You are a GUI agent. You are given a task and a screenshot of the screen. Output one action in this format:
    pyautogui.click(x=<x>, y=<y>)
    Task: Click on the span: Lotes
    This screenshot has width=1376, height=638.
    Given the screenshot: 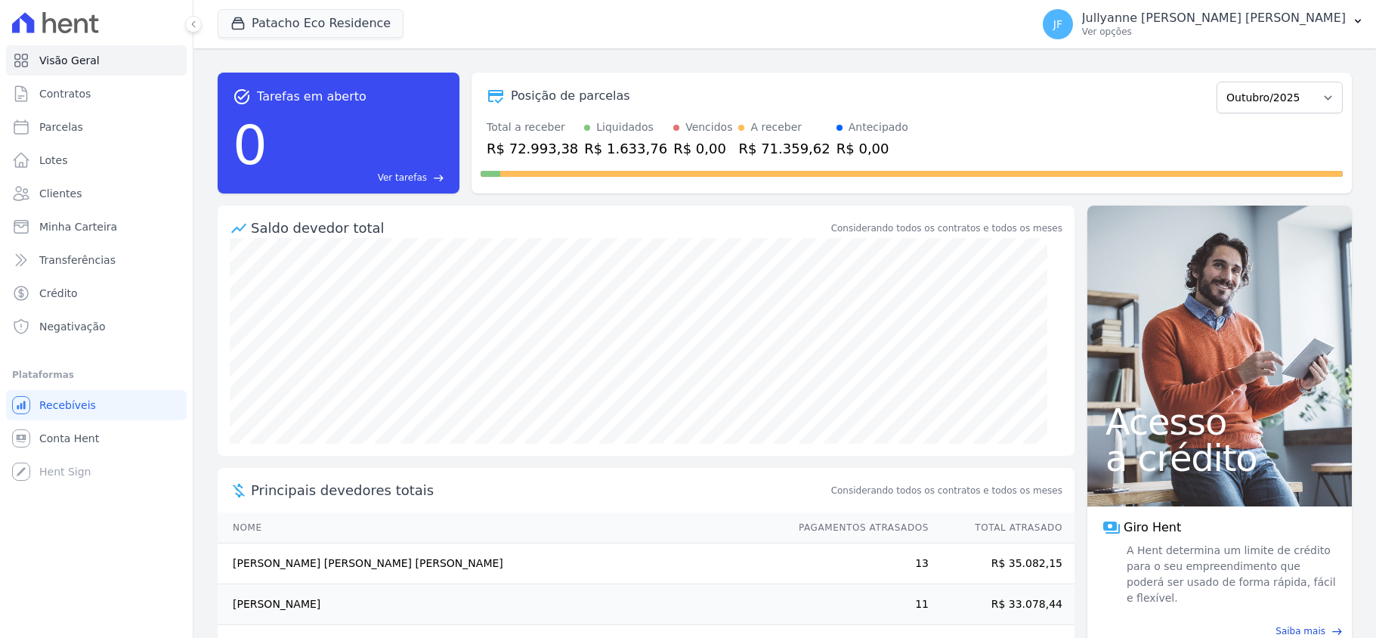 What is the action you would take?
    pyautogui.click(x=54, y=160)
    